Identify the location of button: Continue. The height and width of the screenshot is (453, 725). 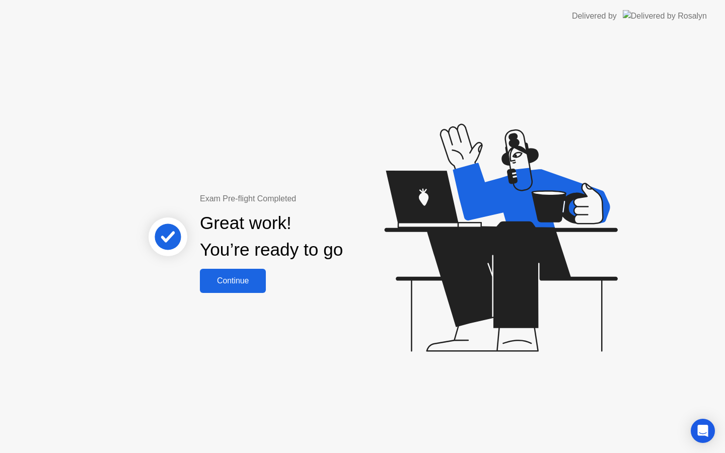
(233, 281).